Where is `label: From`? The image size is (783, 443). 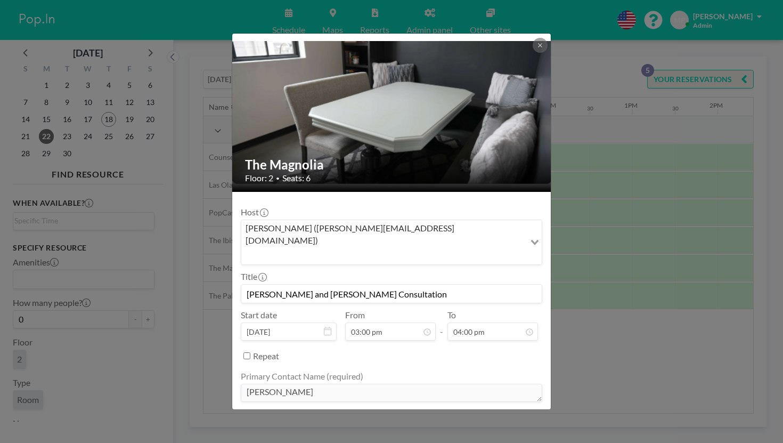
label: From is located at coordinates (355, 315).